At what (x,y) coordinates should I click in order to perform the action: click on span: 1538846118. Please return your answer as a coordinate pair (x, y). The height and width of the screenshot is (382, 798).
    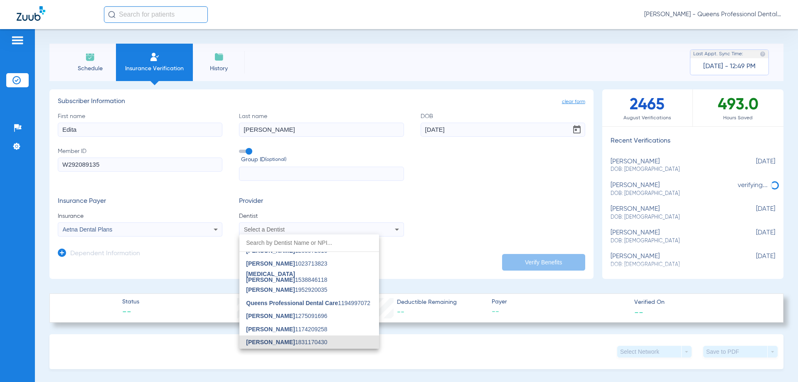
    Looking at the image, I should click on (309, 277).